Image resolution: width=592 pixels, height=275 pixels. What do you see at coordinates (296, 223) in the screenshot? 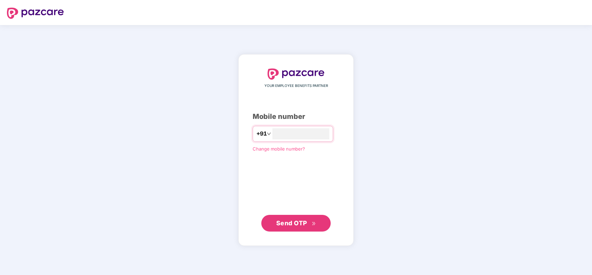
I see `button: Send OTPdouble-right` at bounding box center [296, 223].